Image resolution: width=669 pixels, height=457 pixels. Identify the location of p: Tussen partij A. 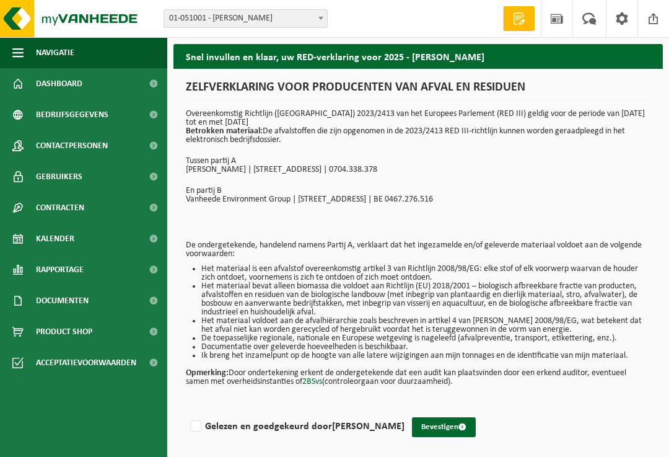
(418, 161).